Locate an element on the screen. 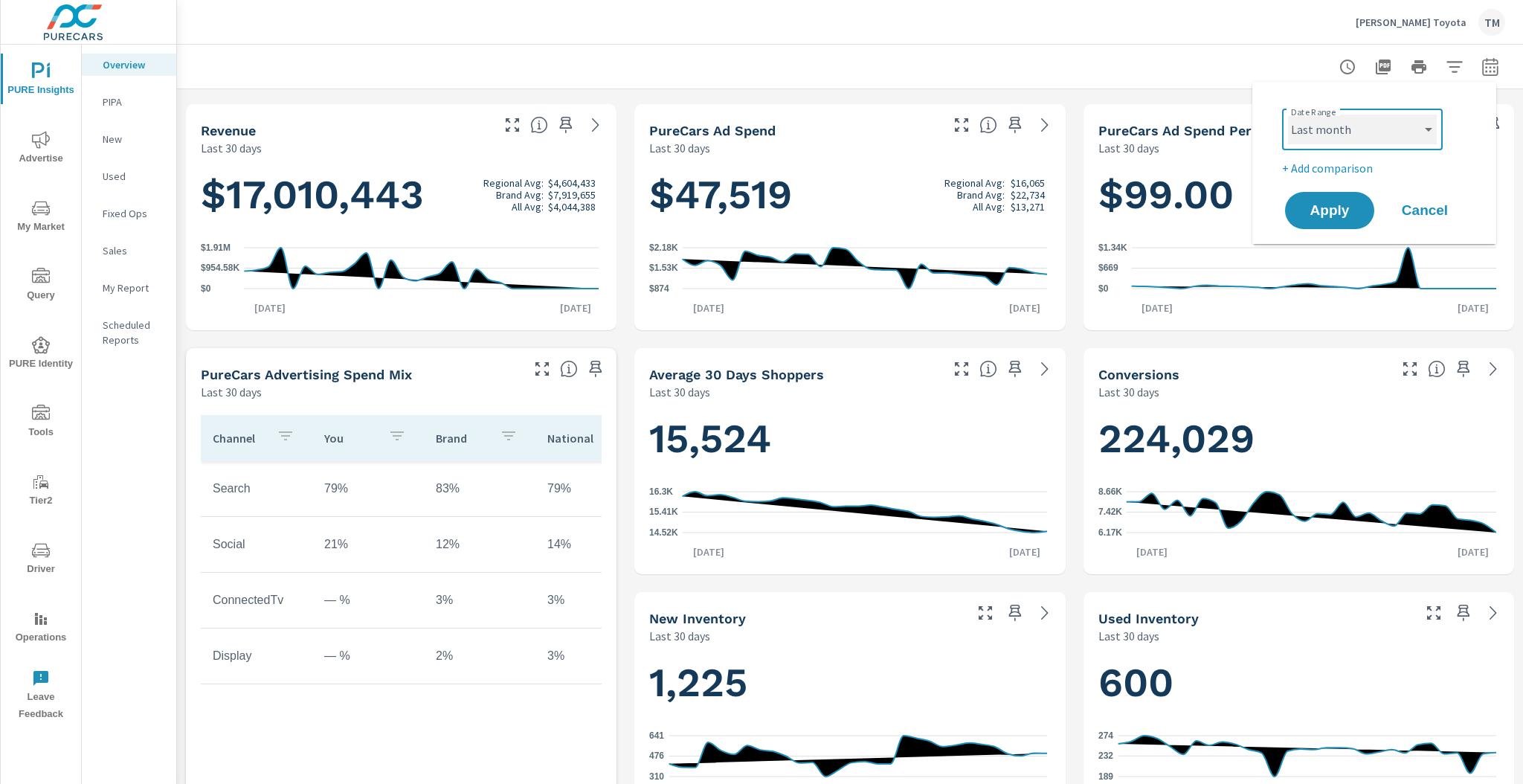 The height and width of the screenshot is (784, 1523). h5: Conversions is located at coordinates (1138, 374).